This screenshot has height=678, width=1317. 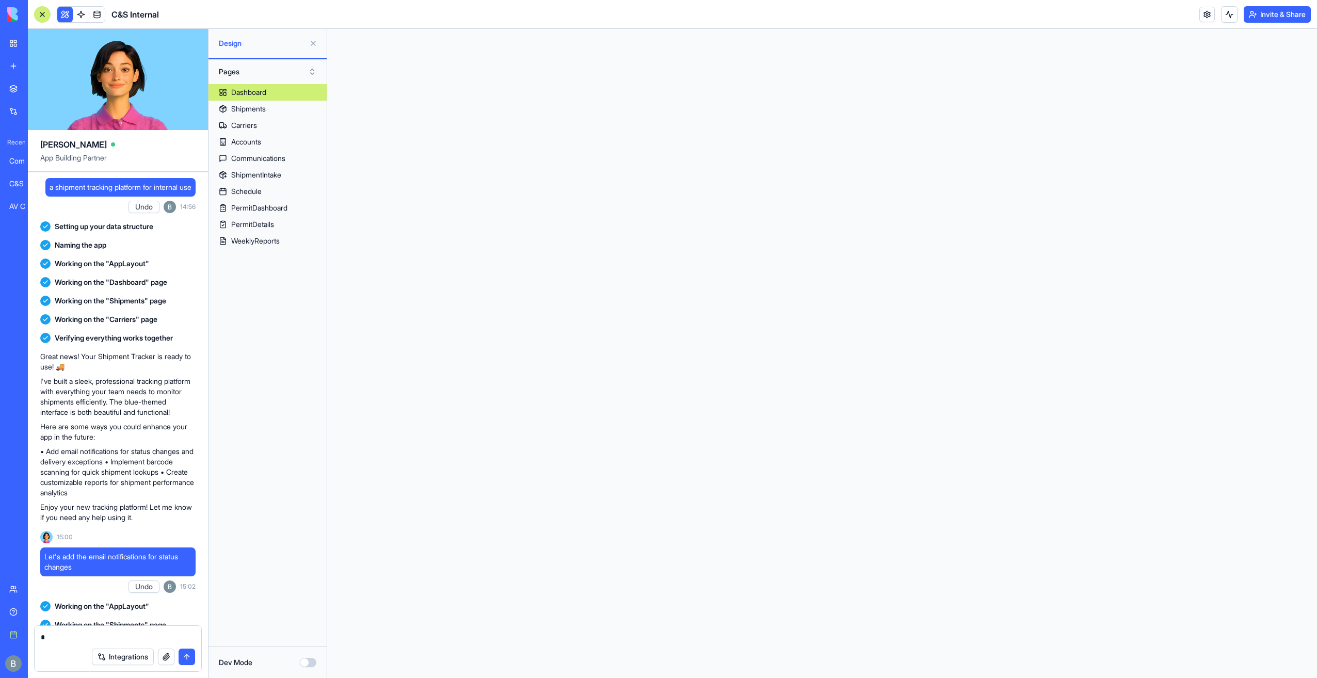 I want to click on label: Dev Mode, so click(x=235, y=663).